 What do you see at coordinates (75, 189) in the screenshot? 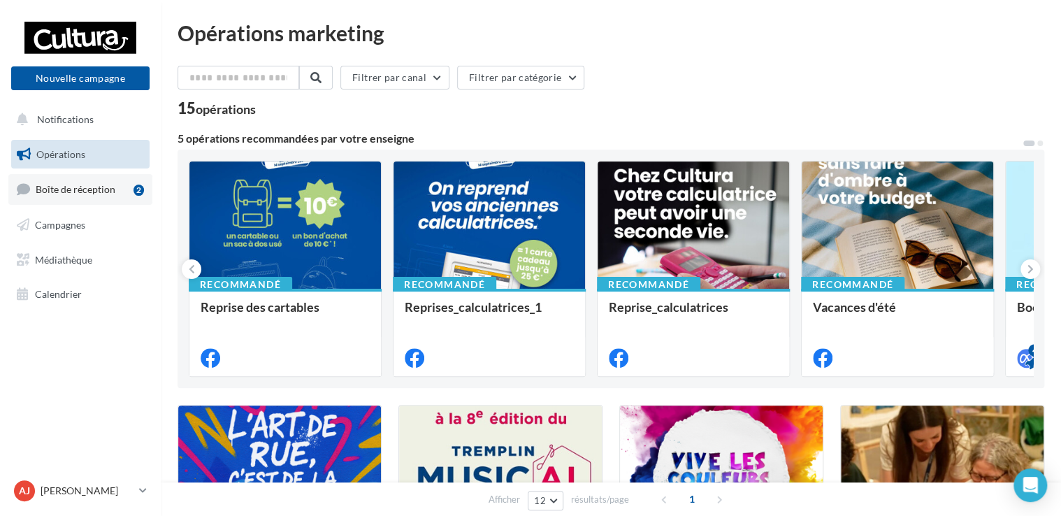
I see `span: Boîte de réception` at bounding box center [75, 189].